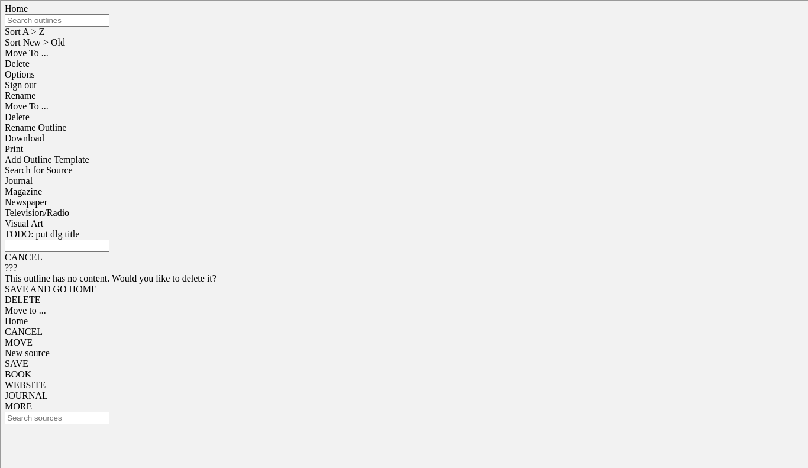  I want to click on div: MOVE, so click(404, 344).